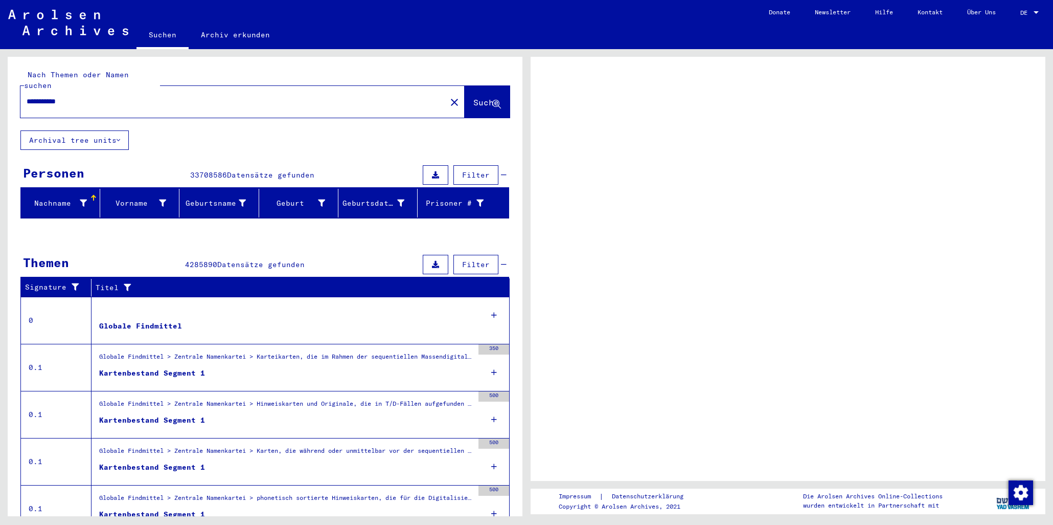  Describe the element at coordinates (650, 496) in the screenshot. I see `a: Datenschutzerklärung` at that location.